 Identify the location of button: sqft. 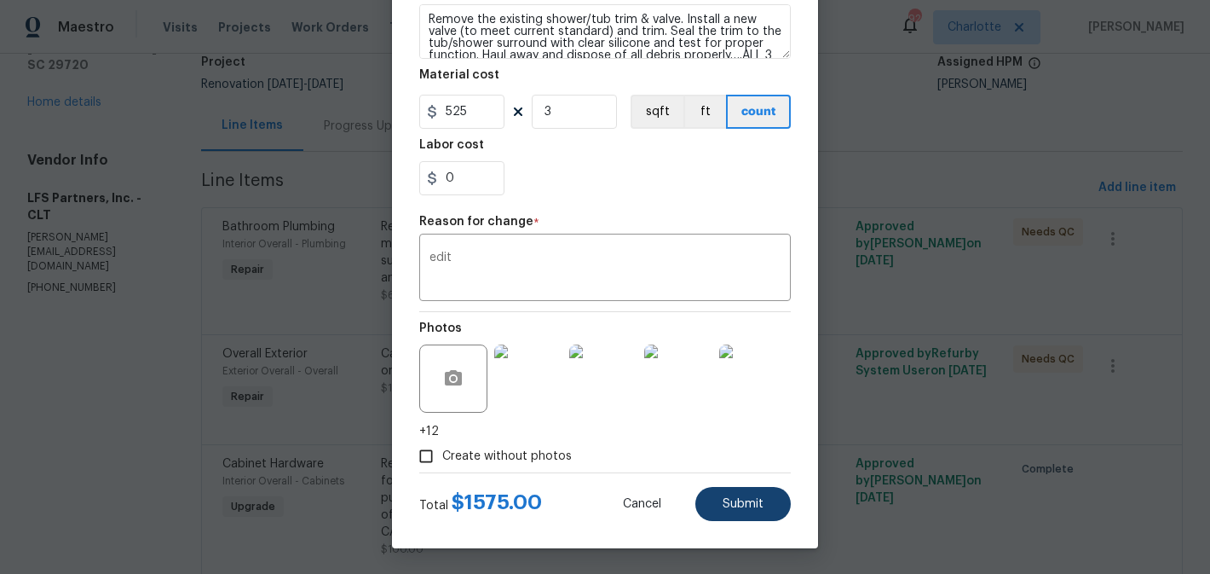
(657, 112).